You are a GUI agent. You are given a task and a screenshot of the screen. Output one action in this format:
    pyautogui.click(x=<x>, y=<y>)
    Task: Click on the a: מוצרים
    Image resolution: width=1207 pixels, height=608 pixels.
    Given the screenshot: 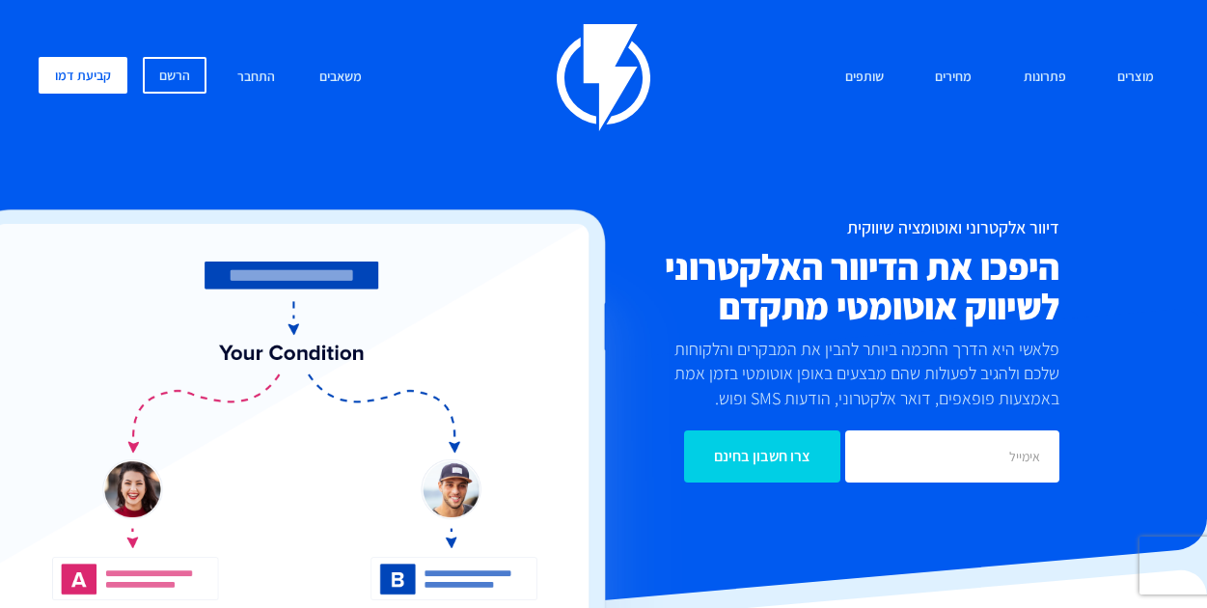 What is the action you would take?
    pyautogui.click(x=1135, y=77)
    